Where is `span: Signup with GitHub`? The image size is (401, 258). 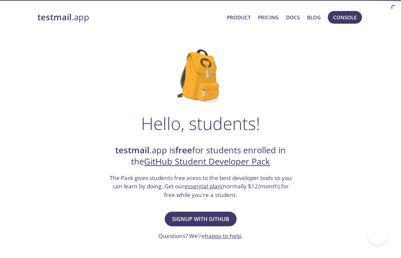 span: Signup with GitHub is located at coordinates (200, 219).